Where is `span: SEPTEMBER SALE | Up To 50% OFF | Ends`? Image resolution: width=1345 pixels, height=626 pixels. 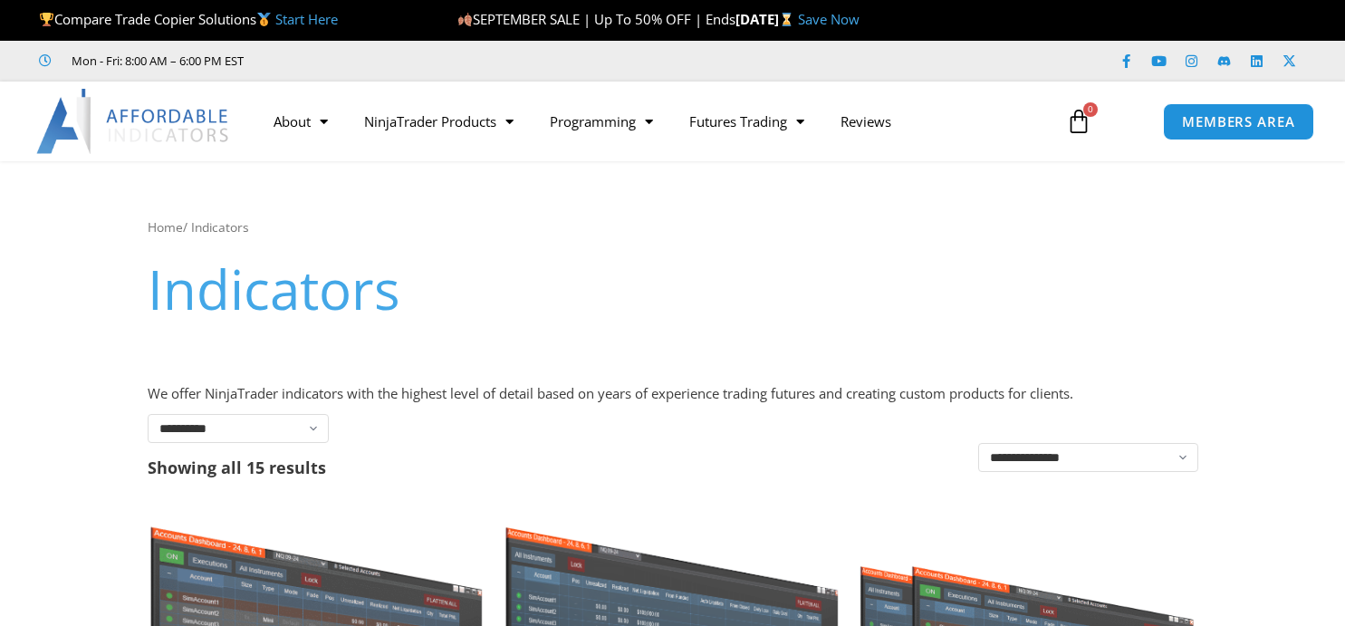 span: SEPTEMBER SALE | Up To 50% OFF | Ends is located at coordinates (596, 19).